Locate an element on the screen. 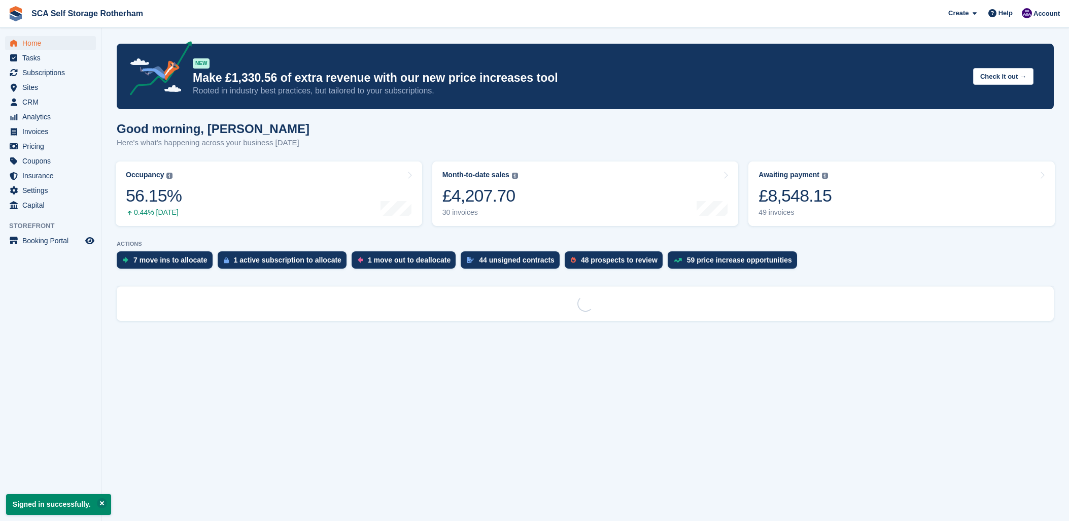 The height and width of the screenshot is (521, 1069). div: 30 invoices is located at coordinates (480, 212).